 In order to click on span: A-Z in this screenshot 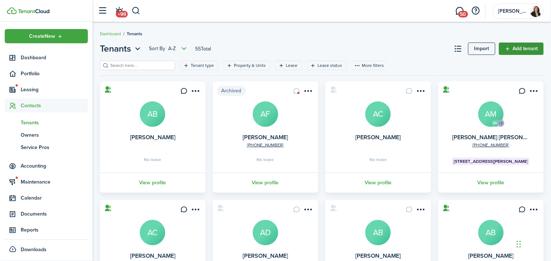, I will do `click(172, 49)`.